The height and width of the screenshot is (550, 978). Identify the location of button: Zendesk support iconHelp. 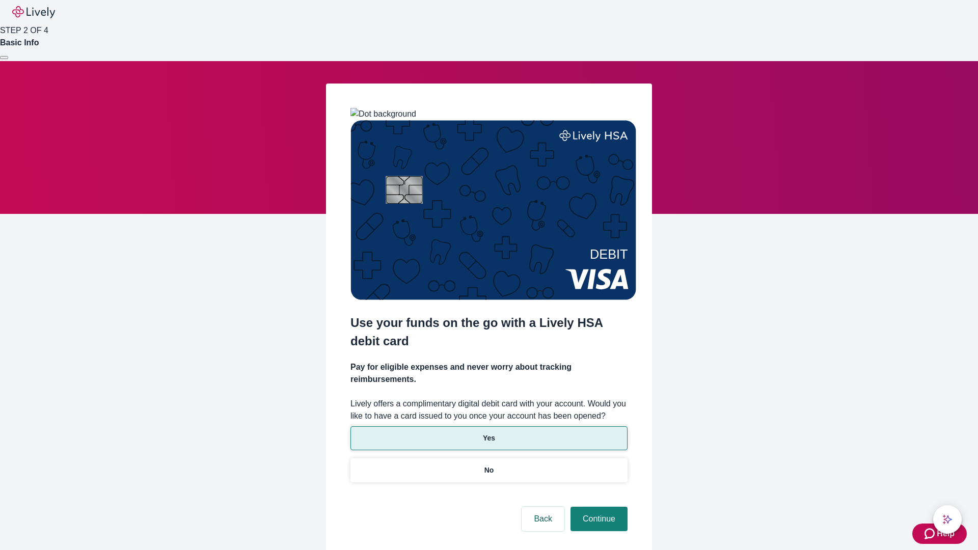
(939, 534).